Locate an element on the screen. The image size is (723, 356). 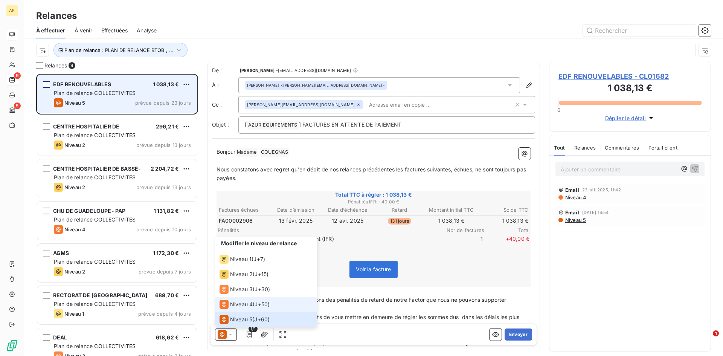
span: J+60 ) is located at coordinates (262, 319).